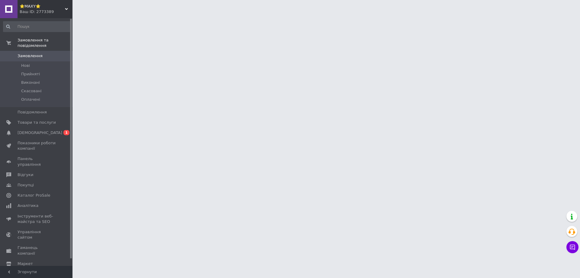 The image size is (580, 278). What do you see at coordinates (37, 219) in the screenshot?
I see `span: Інструменти веб-майстра та SEO` at bounding box center [37, 219].